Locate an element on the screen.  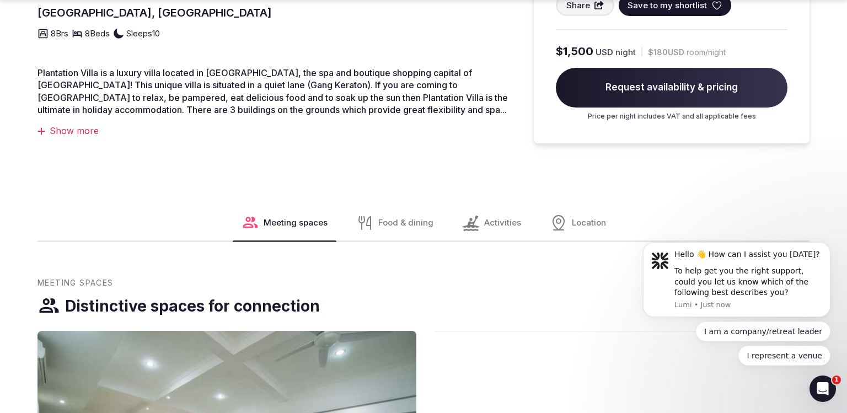
span: Sleeps 10 is located at coordinates (143, 33).